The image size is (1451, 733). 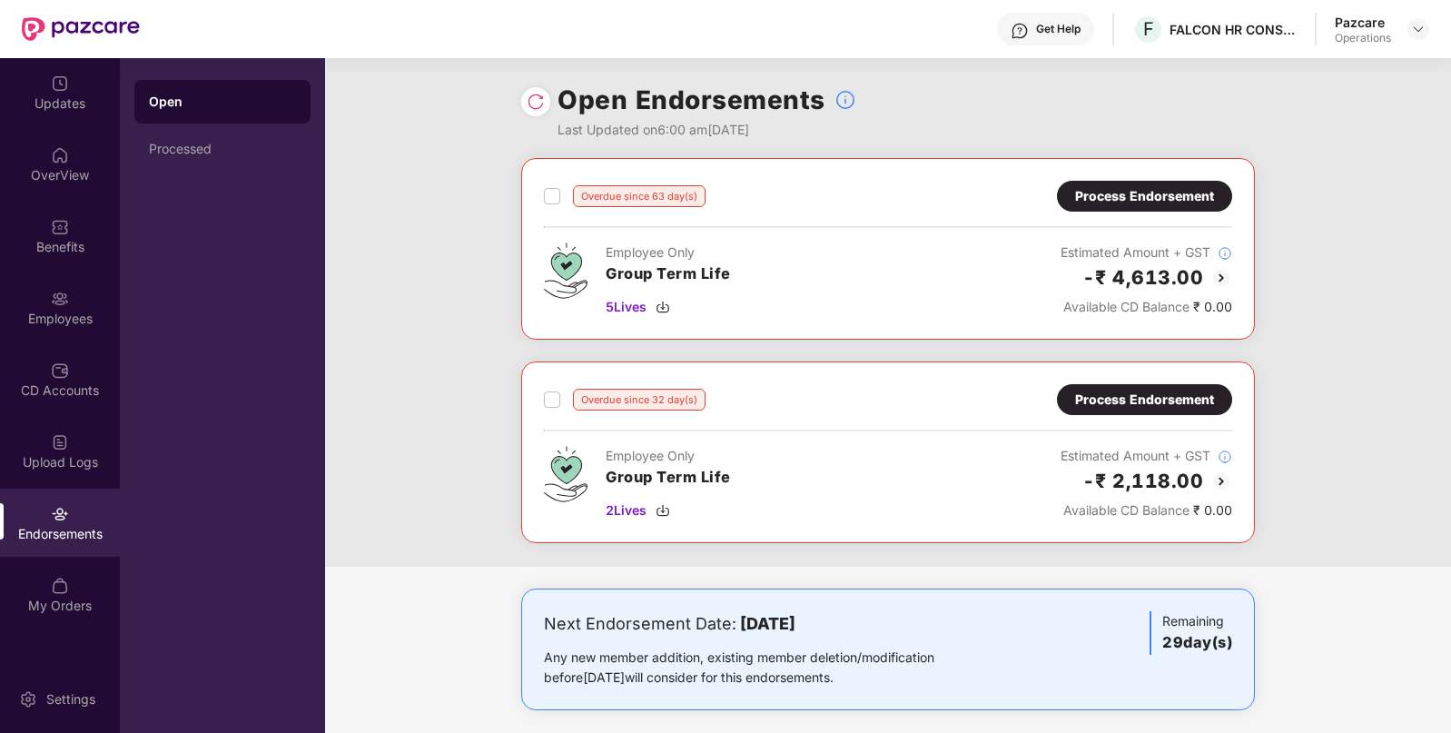 What do you see at coordinates (60, 371) in the screenshot?
I see `img: svg+xml;base64,PHN2ZyBpZD0iQ0RfQWNjb3VudHMiIGRhdGEtbmFtZT0iQ0QgQWNjb3VudHMiIHhtbG5zPSJodHRwOi8vd3...` at bounding box center [60, 371].